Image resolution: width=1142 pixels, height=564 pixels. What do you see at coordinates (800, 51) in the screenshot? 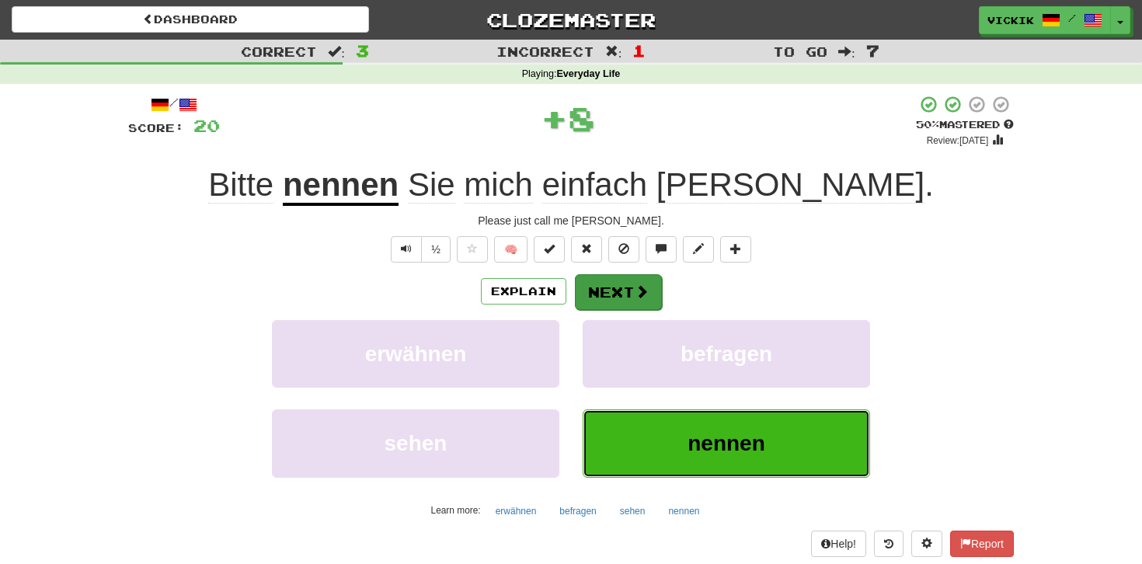
I see `span: To go` at bounding box center [800, 51].